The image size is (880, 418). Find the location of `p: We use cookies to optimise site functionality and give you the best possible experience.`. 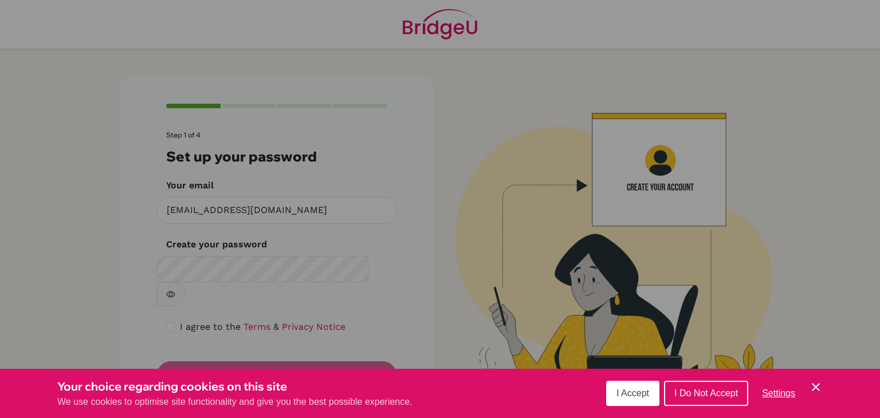

p: We use cookies to optimise site functionality and give you the best possible experience. is located at coordinates (235, 402).